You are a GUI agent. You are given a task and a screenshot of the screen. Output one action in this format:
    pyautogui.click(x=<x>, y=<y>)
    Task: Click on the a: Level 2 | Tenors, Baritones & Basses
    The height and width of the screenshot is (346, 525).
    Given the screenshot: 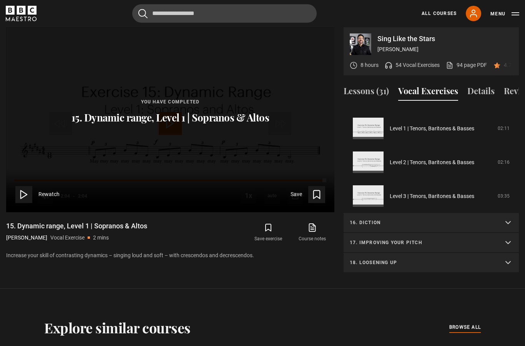 What is the action you would take?
    pyautogui.click(x=432, y=162)
    